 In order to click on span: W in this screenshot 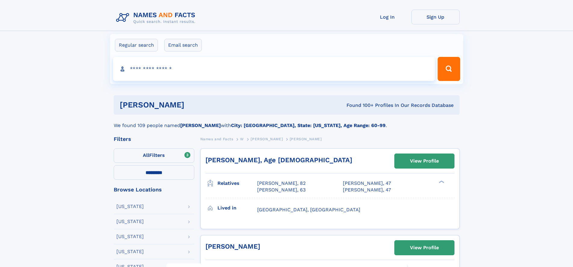, I will do `click(242, 139)`.